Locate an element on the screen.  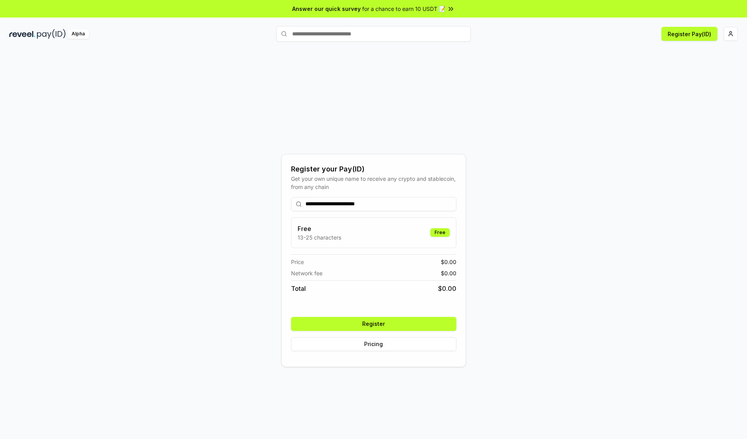
p: 13-25 characters is located at coordinates (320, 237).